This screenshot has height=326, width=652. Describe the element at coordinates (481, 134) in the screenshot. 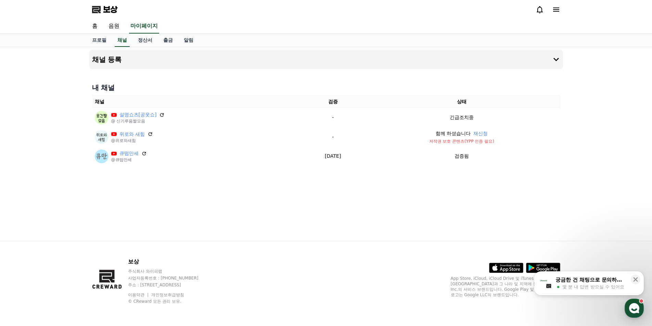

I see `button: 재신청` at that location.